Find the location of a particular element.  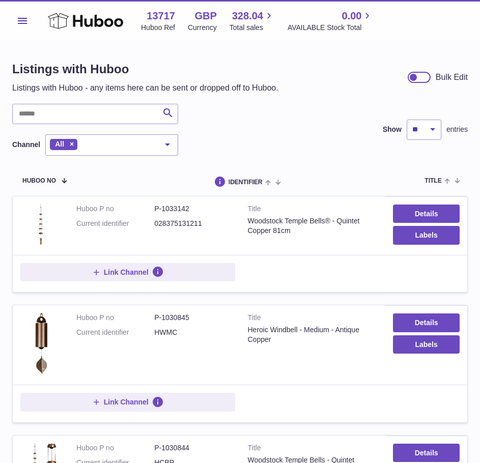

div: Woodstock Temple Bells® - Quintet Copper 81cm is located at coordinates (313, 226).